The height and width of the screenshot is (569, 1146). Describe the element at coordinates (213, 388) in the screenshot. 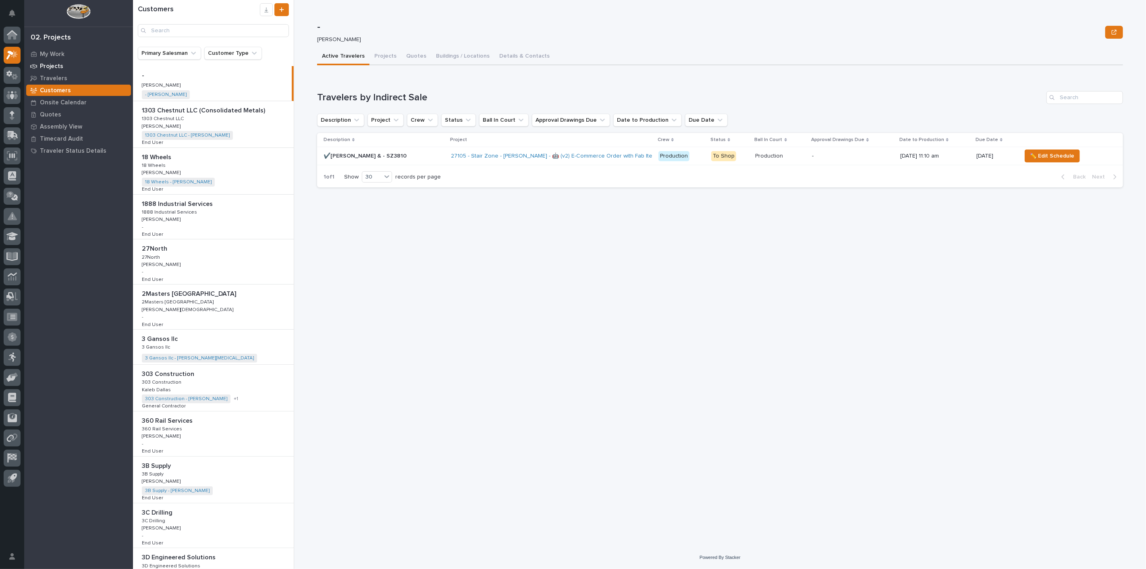

I see `a: 303 Construction303 Construction 303 Construction303 Construction Kaleb DallasKaleb Dallas 303 Co...` at that location.